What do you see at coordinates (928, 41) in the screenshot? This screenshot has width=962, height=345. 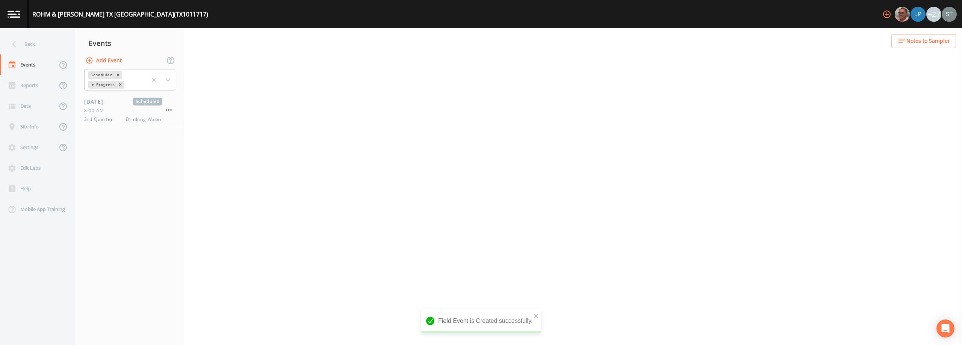 I see `span: Notes to Sampler` at bounding box center [928, 41].